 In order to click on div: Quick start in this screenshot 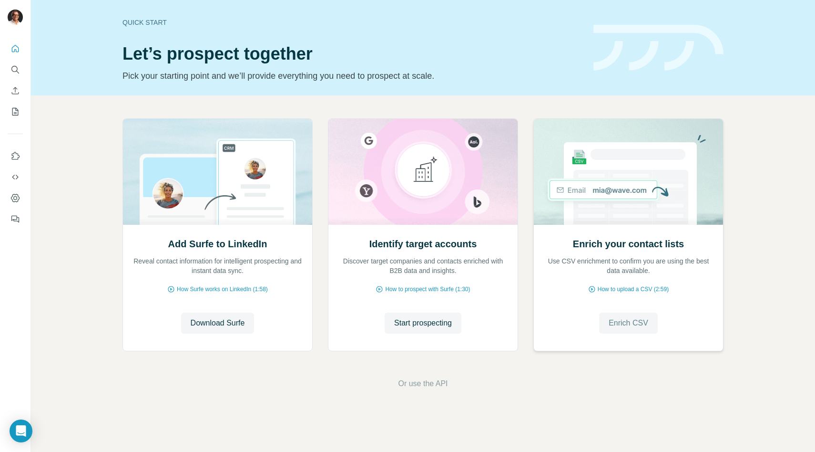, I will do `click(352, 22)`.